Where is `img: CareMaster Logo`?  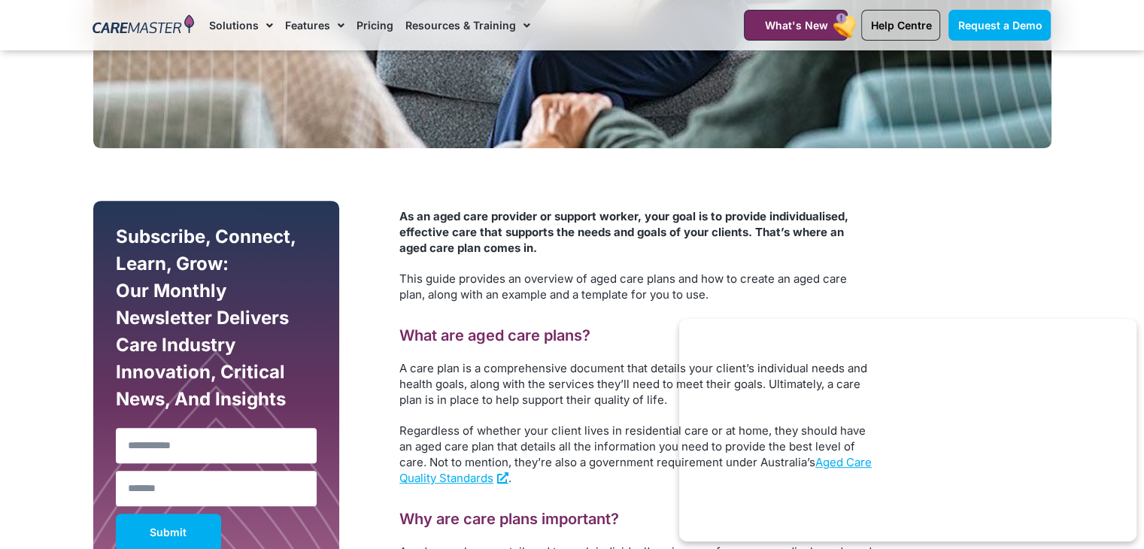 img: CareMaster Logo is located at coordinates (143, 26).